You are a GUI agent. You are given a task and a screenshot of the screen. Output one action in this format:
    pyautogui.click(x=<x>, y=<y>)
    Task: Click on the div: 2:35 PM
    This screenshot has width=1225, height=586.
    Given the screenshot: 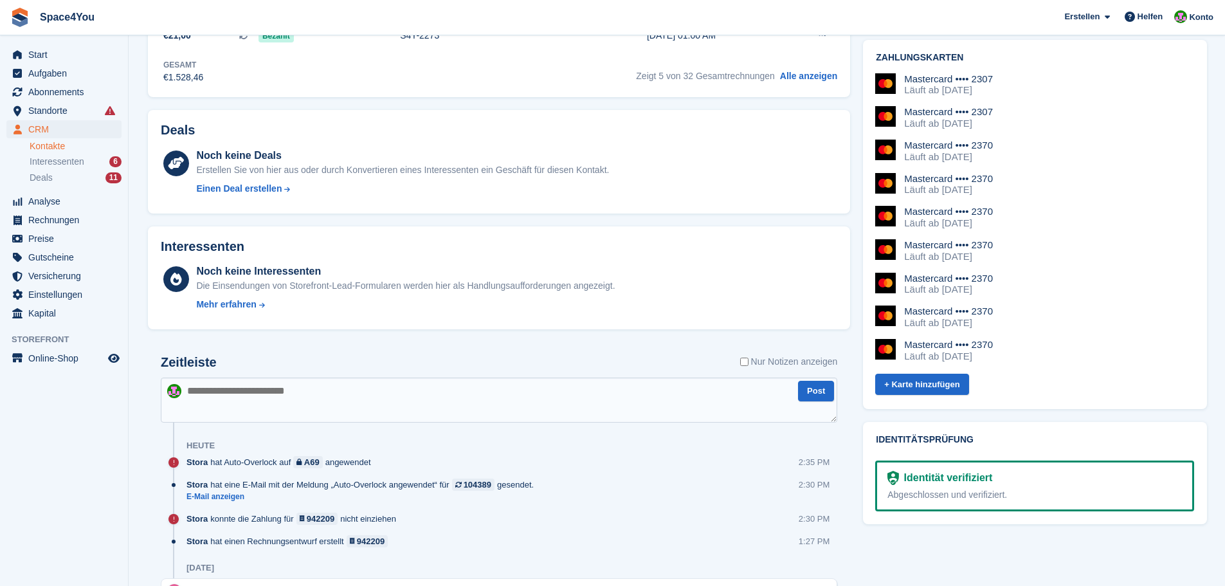 What is the action you would take?
    pyautogui.click(x=814, y=462)
    